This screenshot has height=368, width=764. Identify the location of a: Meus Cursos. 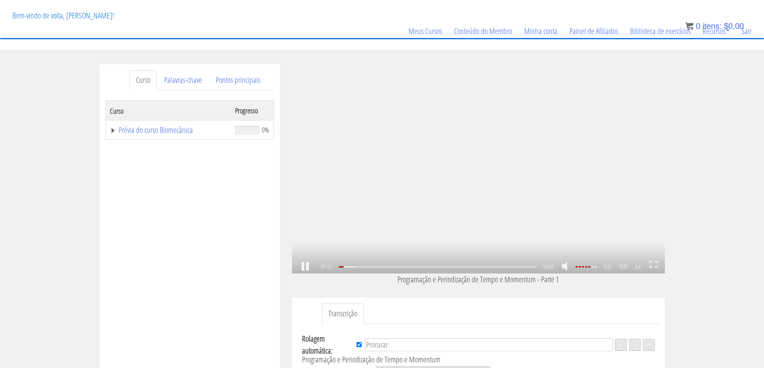
(425, 30).